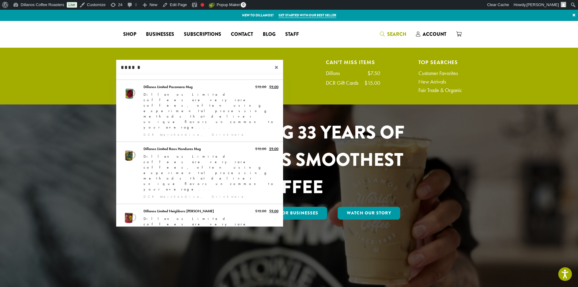 The height and width of the screenshot is (287, 578). I want to click on div: $7.50, so click(374, 73).